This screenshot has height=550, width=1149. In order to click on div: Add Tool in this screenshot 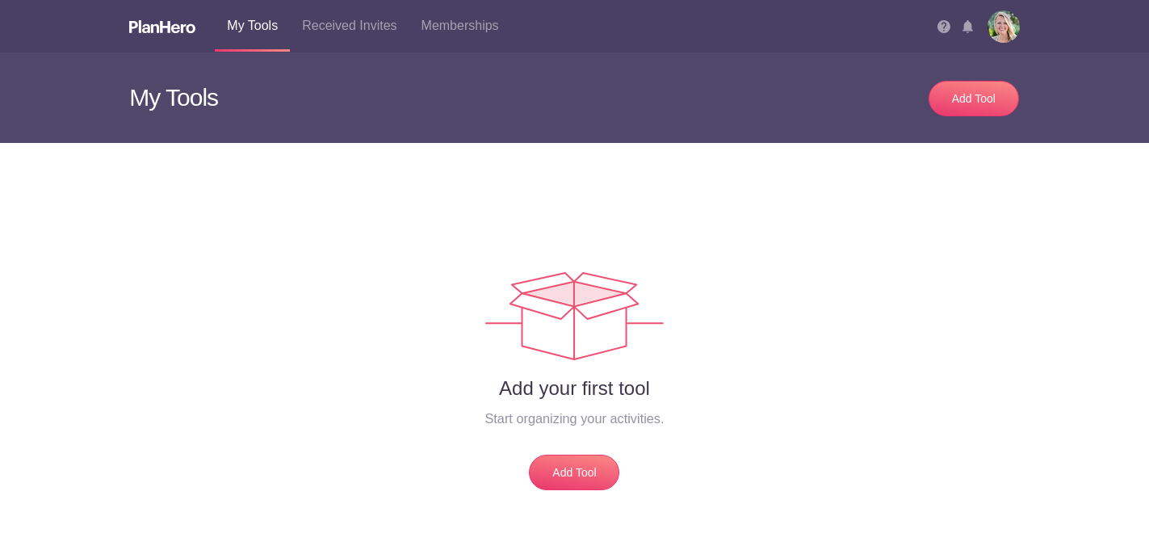, I will do `click(974, 99)`.